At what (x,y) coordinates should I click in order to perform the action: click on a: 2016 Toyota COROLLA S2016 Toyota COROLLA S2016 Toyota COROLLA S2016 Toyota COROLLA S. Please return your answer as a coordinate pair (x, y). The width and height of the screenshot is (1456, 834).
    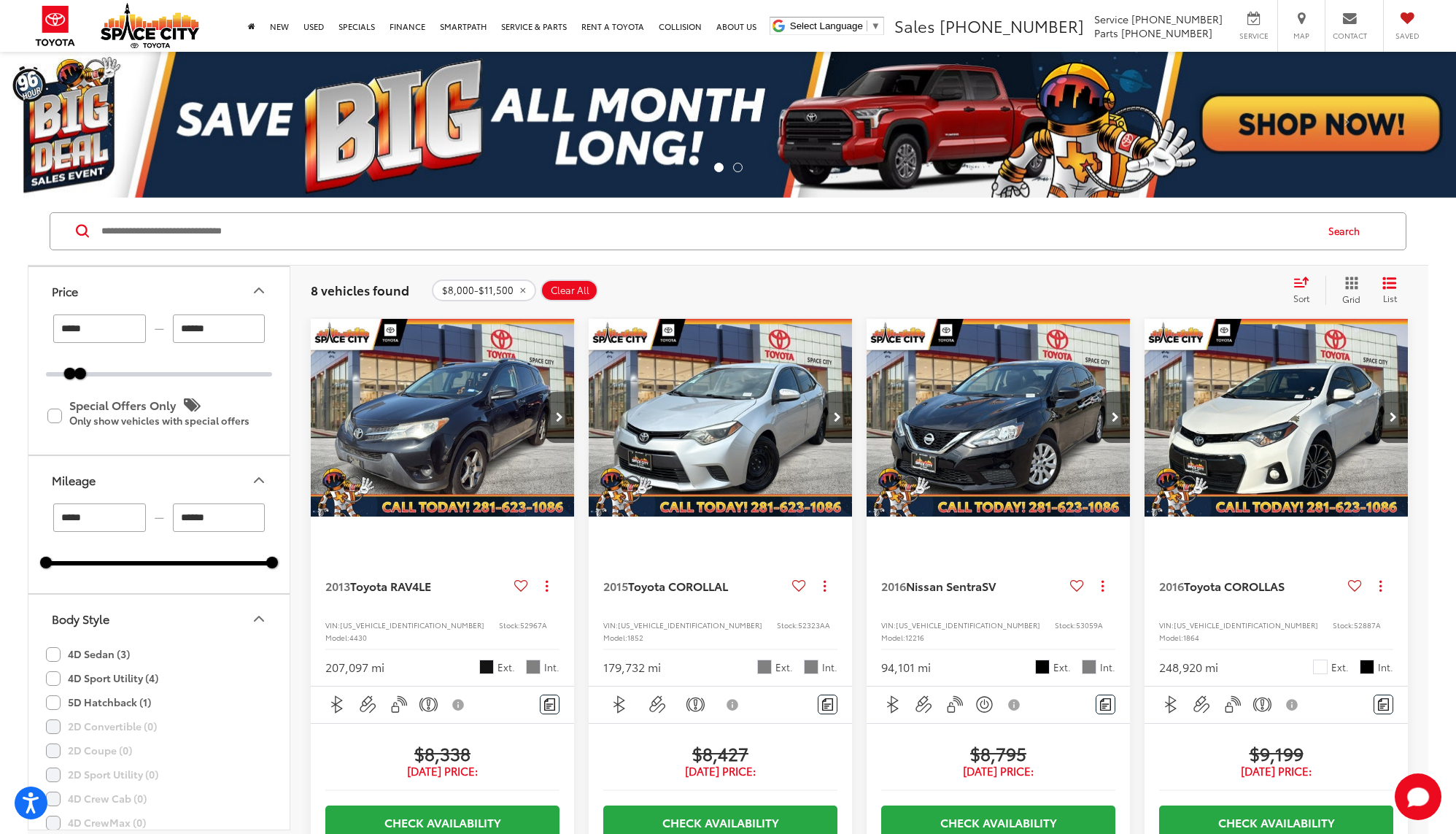
    Looking at the image, I should click on (1277, 418).